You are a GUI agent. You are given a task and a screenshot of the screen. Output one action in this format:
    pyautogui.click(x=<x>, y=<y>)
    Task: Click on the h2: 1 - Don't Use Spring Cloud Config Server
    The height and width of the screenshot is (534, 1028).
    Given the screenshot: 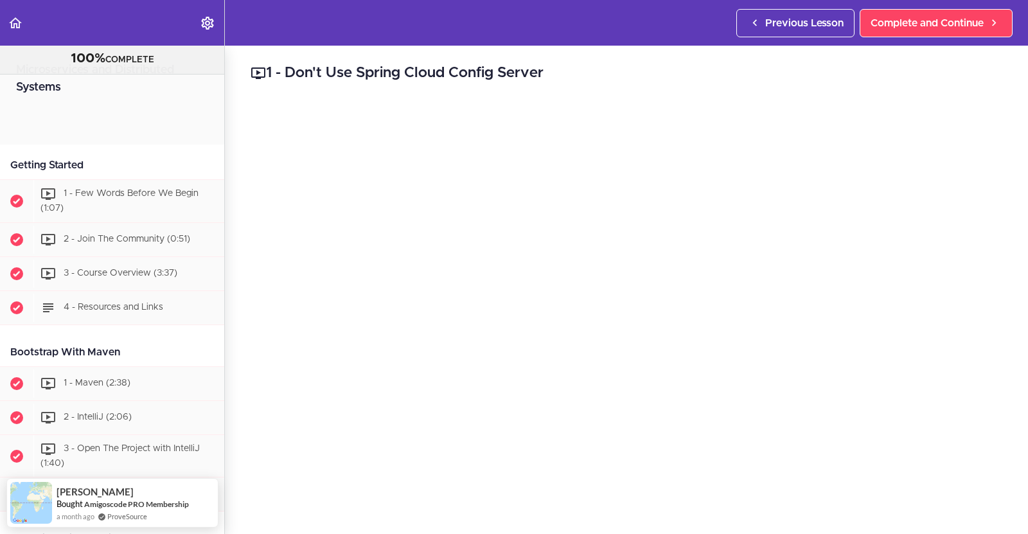 What is the action you would take?
    pyautogui.click(x=627, y=73)
    